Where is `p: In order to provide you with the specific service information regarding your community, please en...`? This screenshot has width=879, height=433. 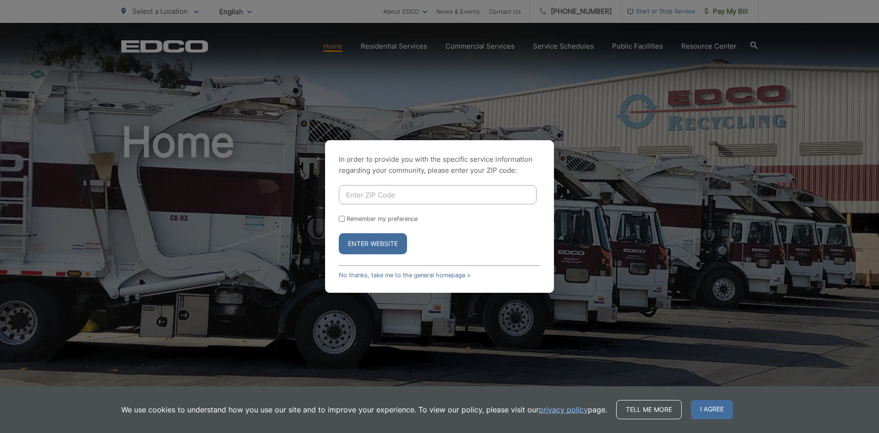 p: In order to provide you with the specific service information regarding your community, please en... is located at coordinates (439, 165).